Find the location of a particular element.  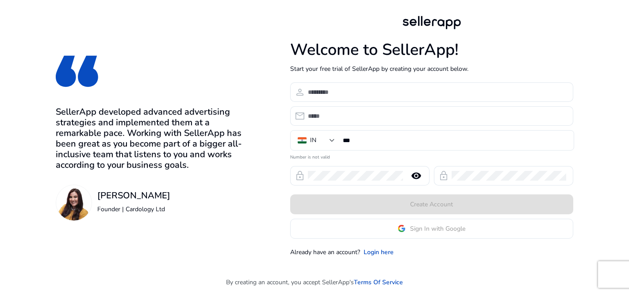

a: Terms Of Service is located at coordinates (378, 282).